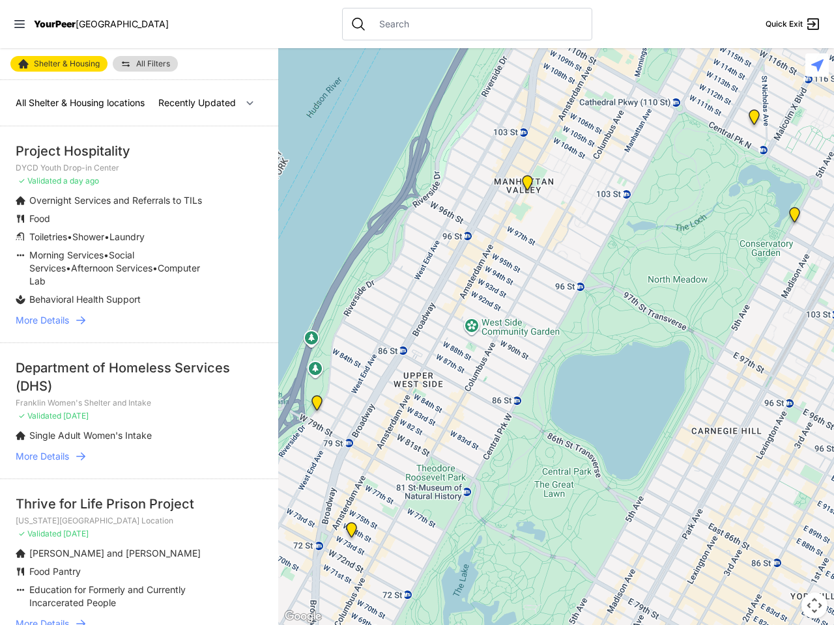 The width and height of the screenshot is (834, 625). What do you see at coordinates (153, 64) in the screenshot?
I see `span: All Filters` at bounding box center [153, 64].